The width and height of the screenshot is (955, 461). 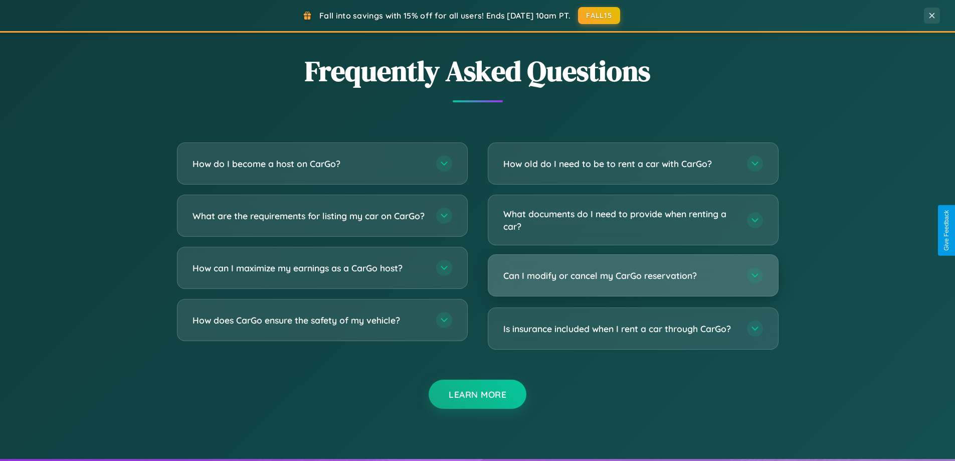 What do you see at coordinates (478, 71) in the screenshot?
I see `h2: Frequently Asked Questions` at bounding box center [478, 71].